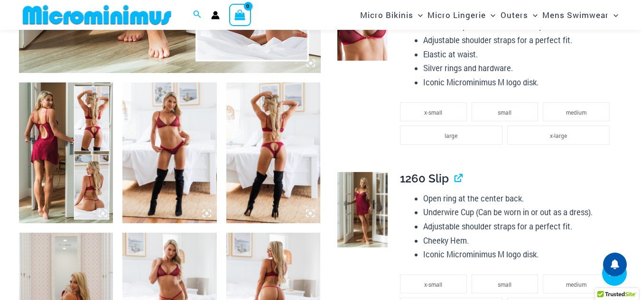  Describe the element at coordinates (518, 55) in the screenshot. I see `li: Elastic at waist.` at that location.